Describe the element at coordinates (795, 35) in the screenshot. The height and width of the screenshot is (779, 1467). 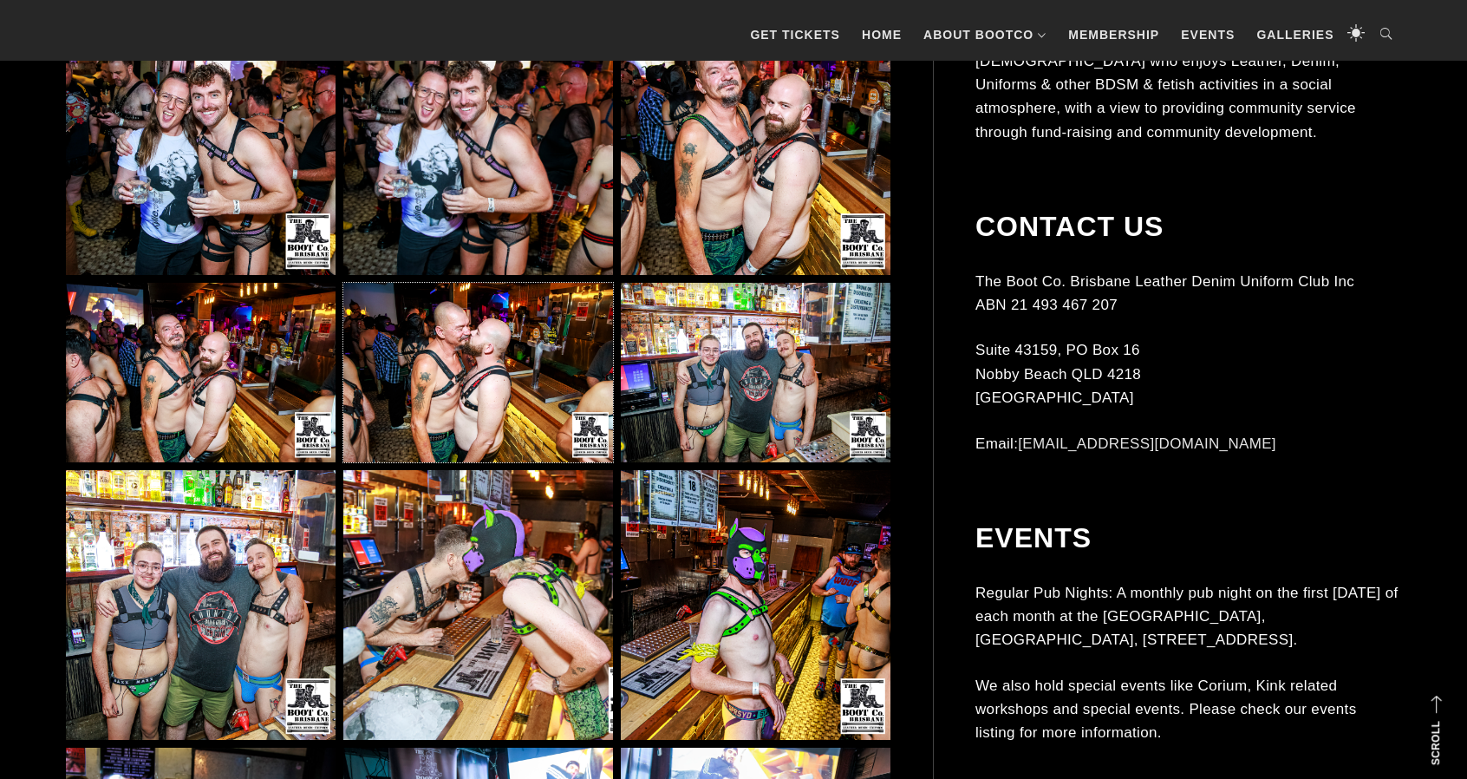
I see `a: GET TICKETS` at that location.